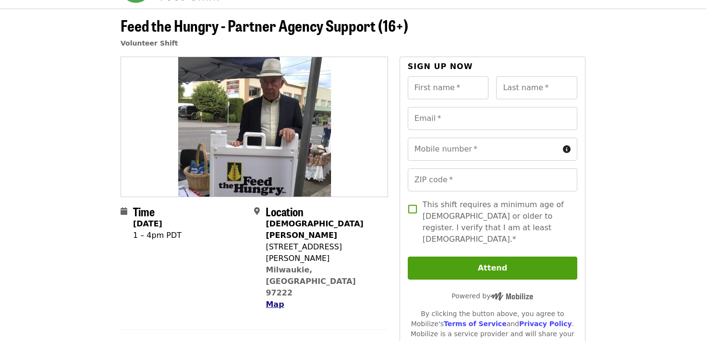 Image resolution: width=706 pixels, height=341 pixels. What do you see at coordinates (567, 149) in the screenshot?
I see `i: circle-info icon` at bounding box center [567, 149].